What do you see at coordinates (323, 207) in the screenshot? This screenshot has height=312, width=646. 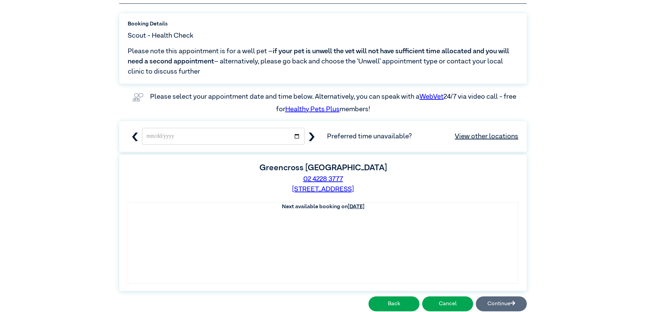 I see `th: Next available booking on` at bounding box center [323, 207].